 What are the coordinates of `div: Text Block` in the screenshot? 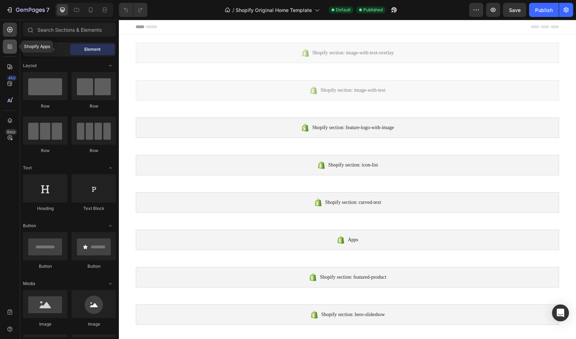 It's located at (94, 208).